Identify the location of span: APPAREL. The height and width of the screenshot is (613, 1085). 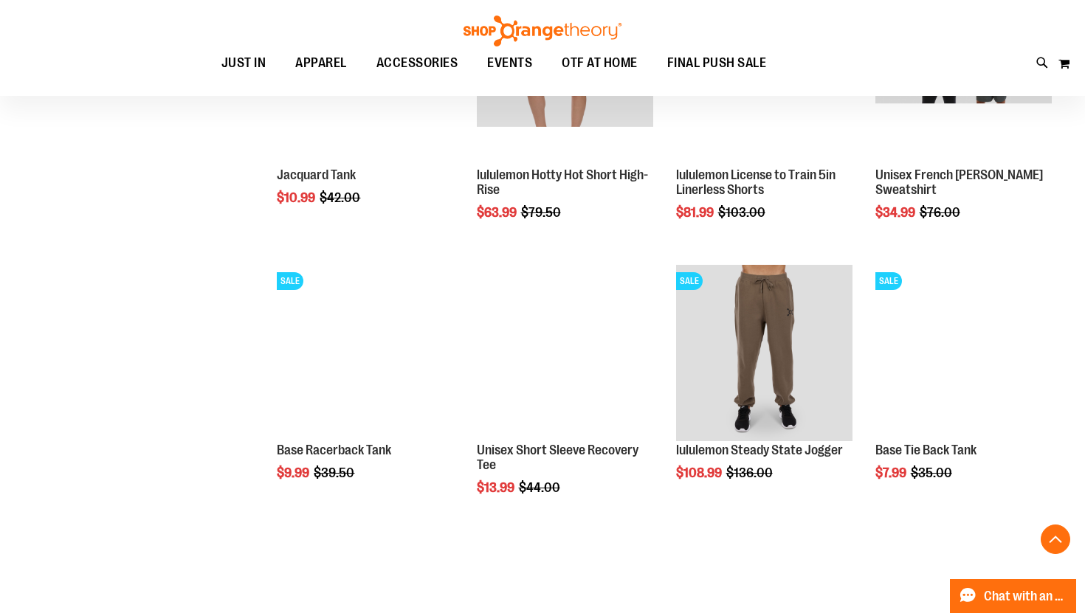
(321, 63).